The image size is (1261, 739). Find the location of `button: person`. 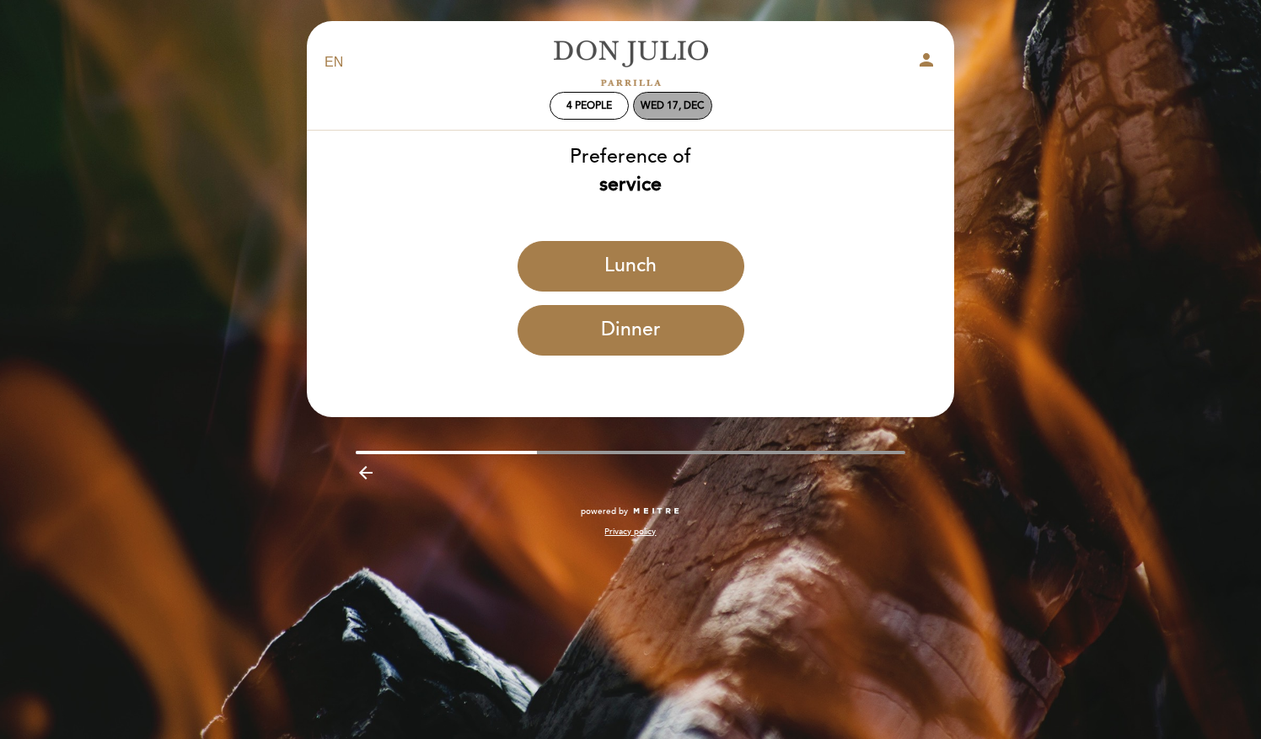

button: person is located at coordinates (926, 62).